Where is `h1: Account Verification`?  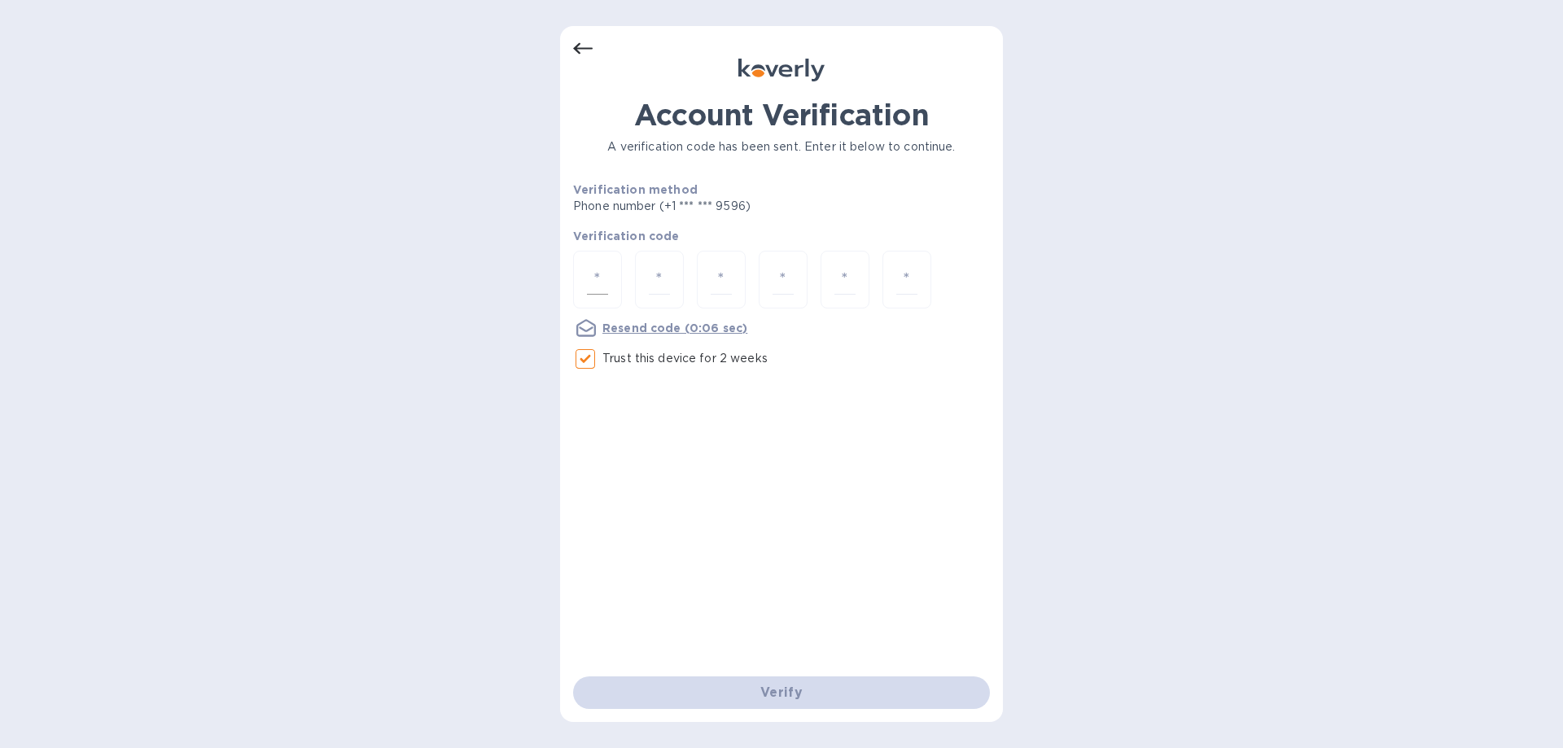
h1: Account Verification is located at coordinates (782, 115).